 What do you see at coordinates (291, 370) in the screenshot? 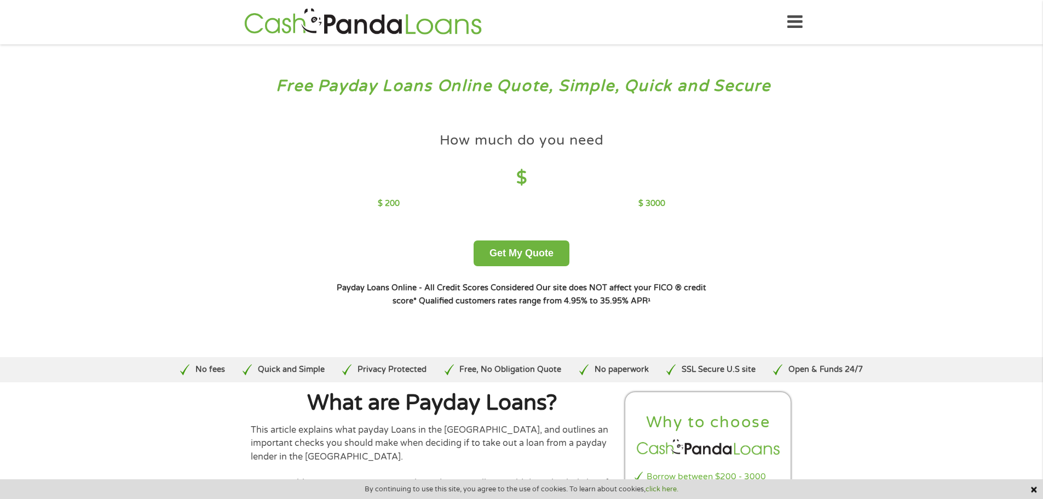
I see `p: Quick and Simple` at bounding box center [291, 370].